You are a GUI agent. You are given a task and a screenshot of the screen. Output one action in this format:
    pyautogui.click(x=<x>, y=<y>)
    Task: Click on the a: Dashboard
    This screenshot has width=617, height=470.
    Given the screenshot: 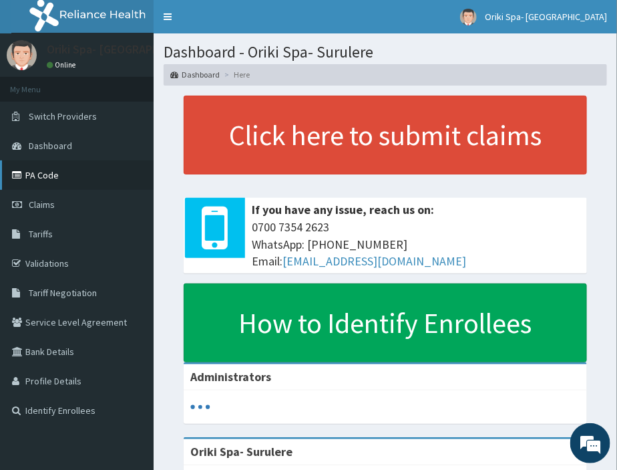 What is the action you would take?
    pyautogui.click(x=195, y=74)
    